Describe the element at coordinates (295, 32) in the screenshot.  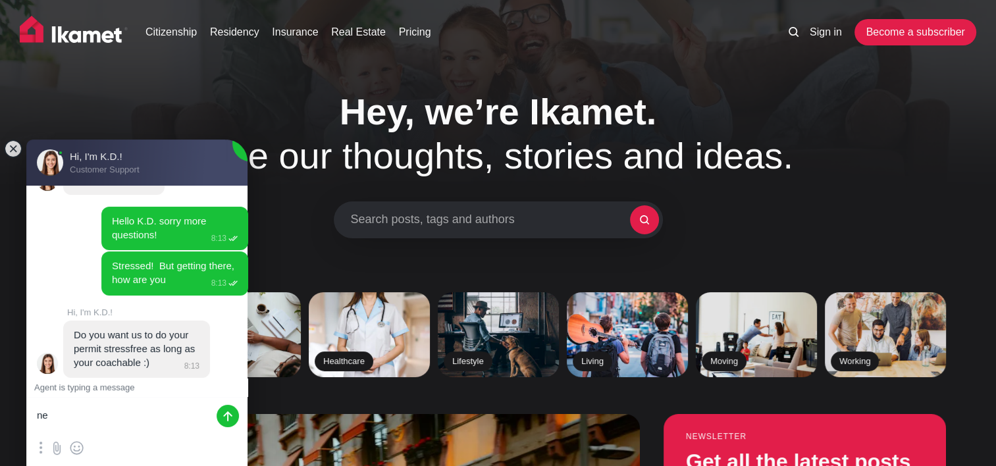
I see `a: Insurance` at that location.